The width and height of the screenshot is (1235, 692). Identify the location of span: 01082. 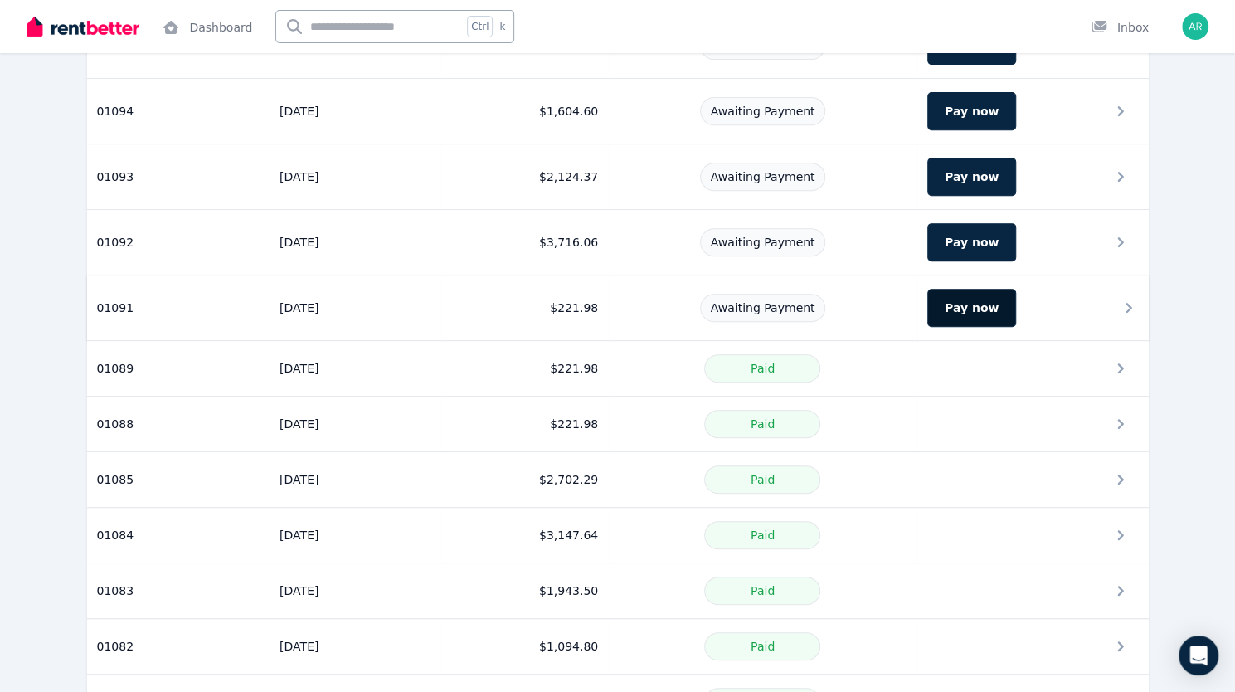
(115, 646).